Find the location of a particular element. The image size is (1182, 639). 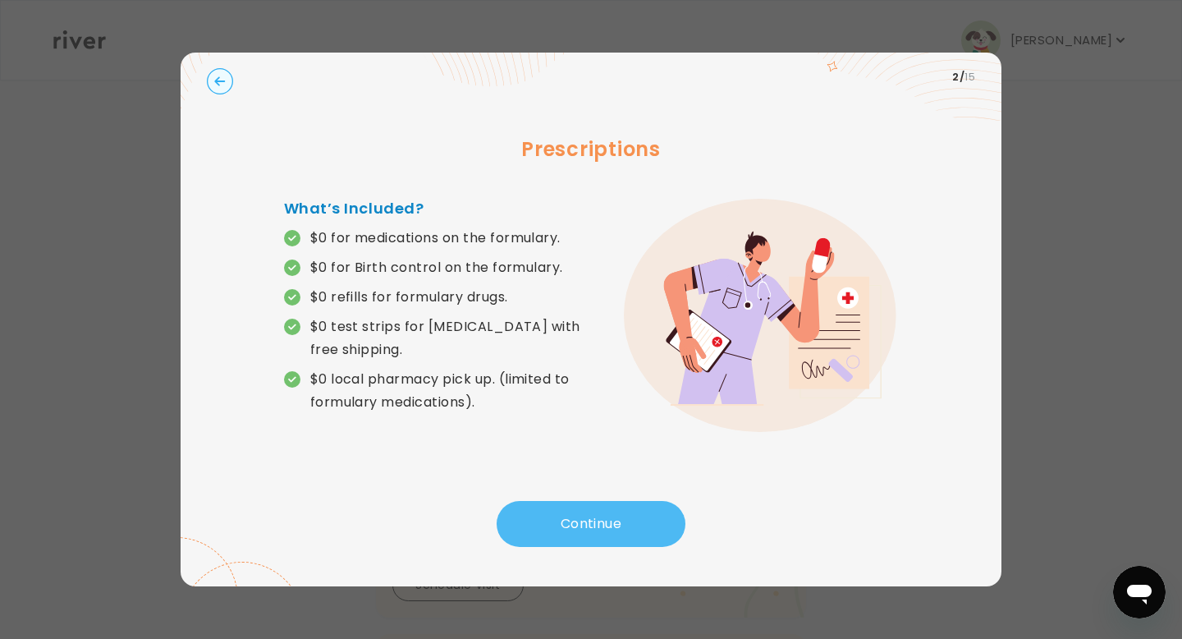

p: $0 for medications on the formulary. is located at coordinates (435, 238).